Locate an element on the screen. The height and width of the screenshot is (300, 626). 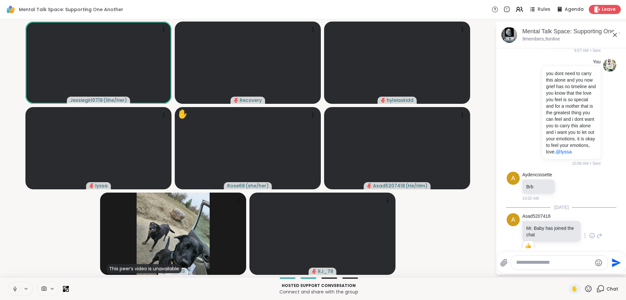
div: Reaction list is located at coordinates (528, 246).